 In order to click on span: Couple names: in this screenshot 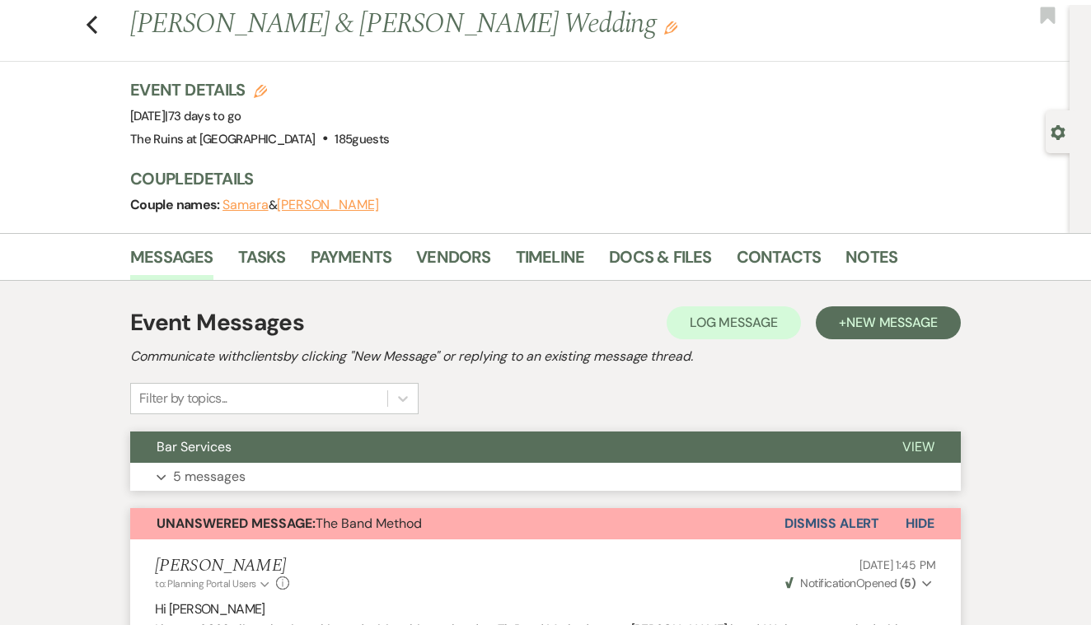, I will do `click(176, 204)`.